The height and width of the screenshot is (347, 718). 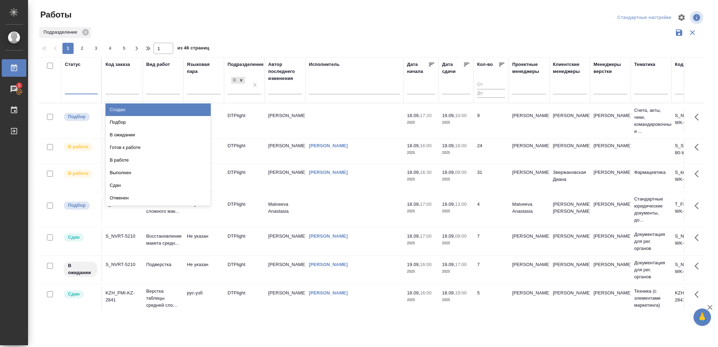 I want to click on p: 13:00, so click(x=461, y=204).